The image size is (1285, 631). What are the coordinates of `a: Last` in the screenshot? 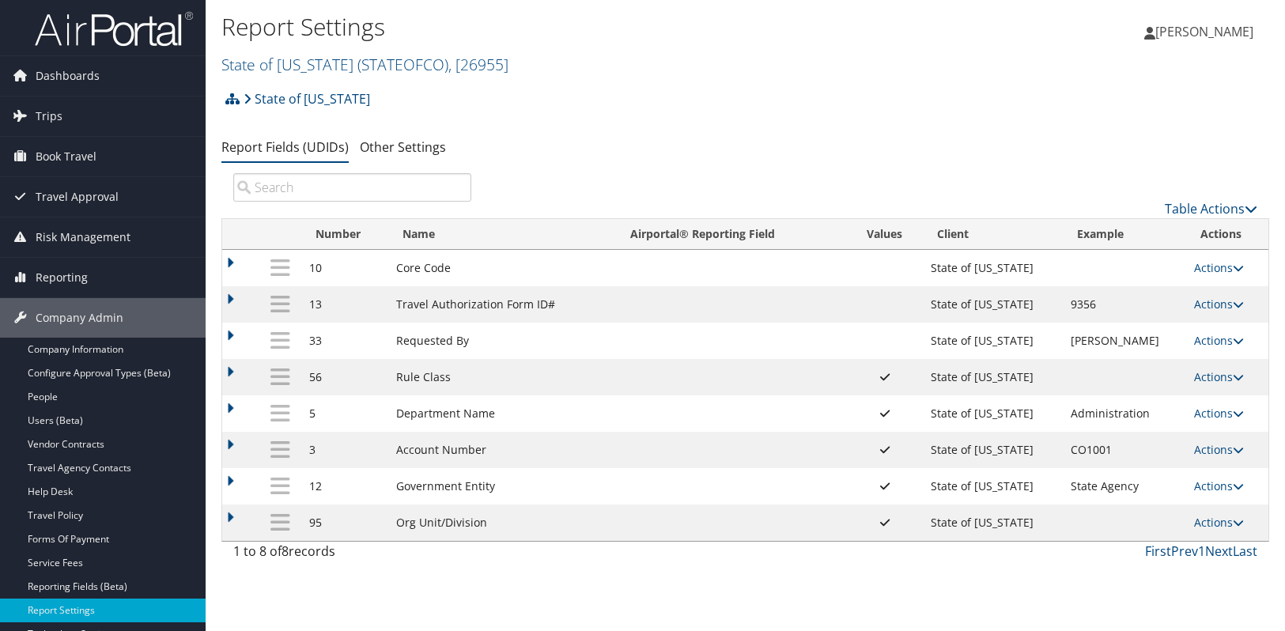 It's located at (1244, 551).